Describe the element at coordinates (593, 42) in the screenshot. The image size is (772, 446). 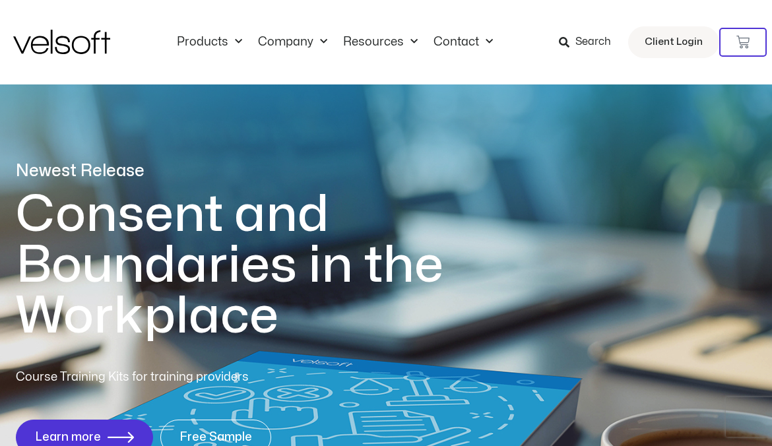
I see `span: Search` at that location.